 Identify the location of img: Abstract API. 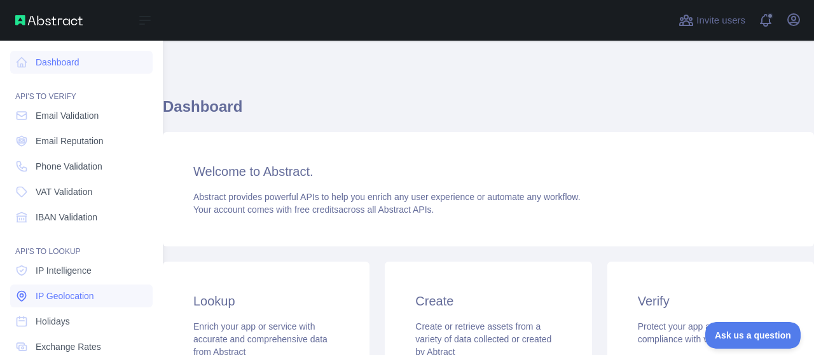
(49, 20).